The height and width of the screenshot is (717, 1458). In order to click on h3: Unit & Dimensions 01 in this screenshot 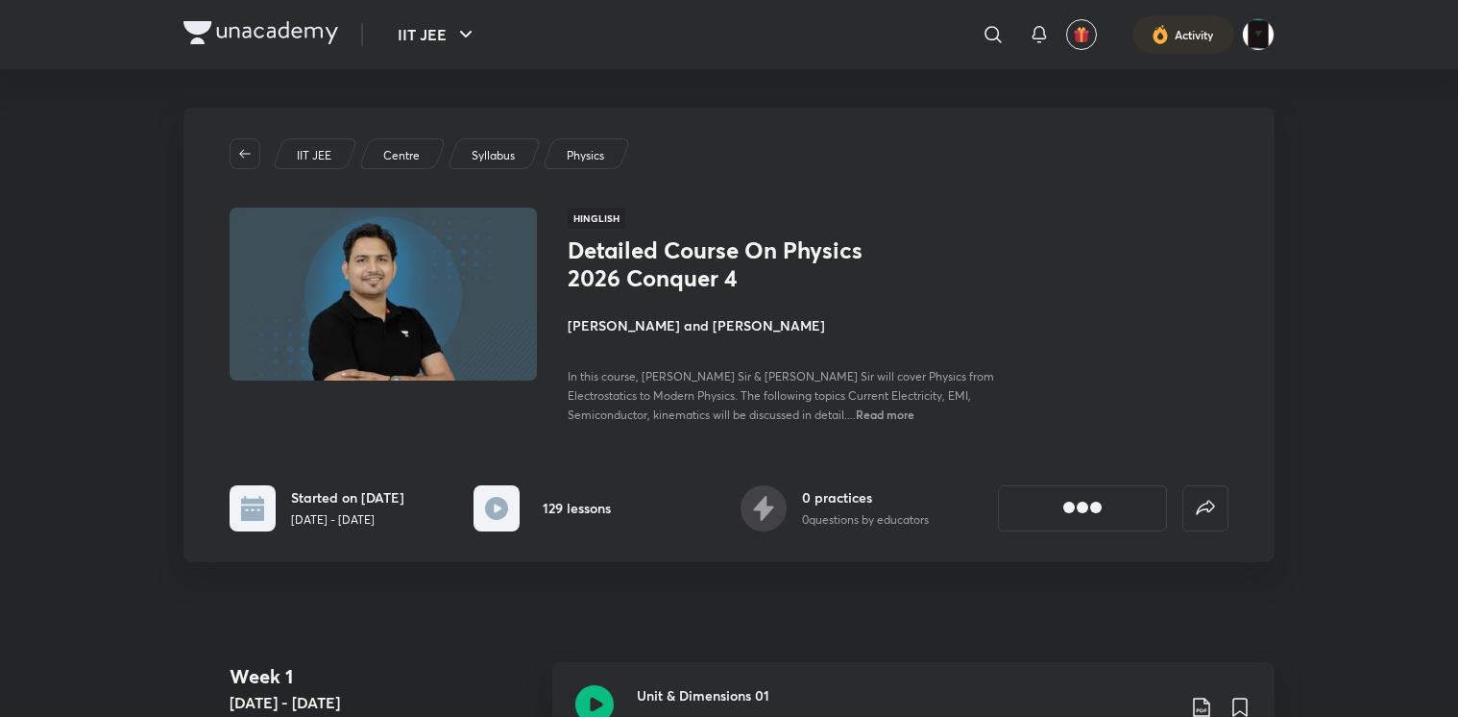, I will do `click(906, 695)`.